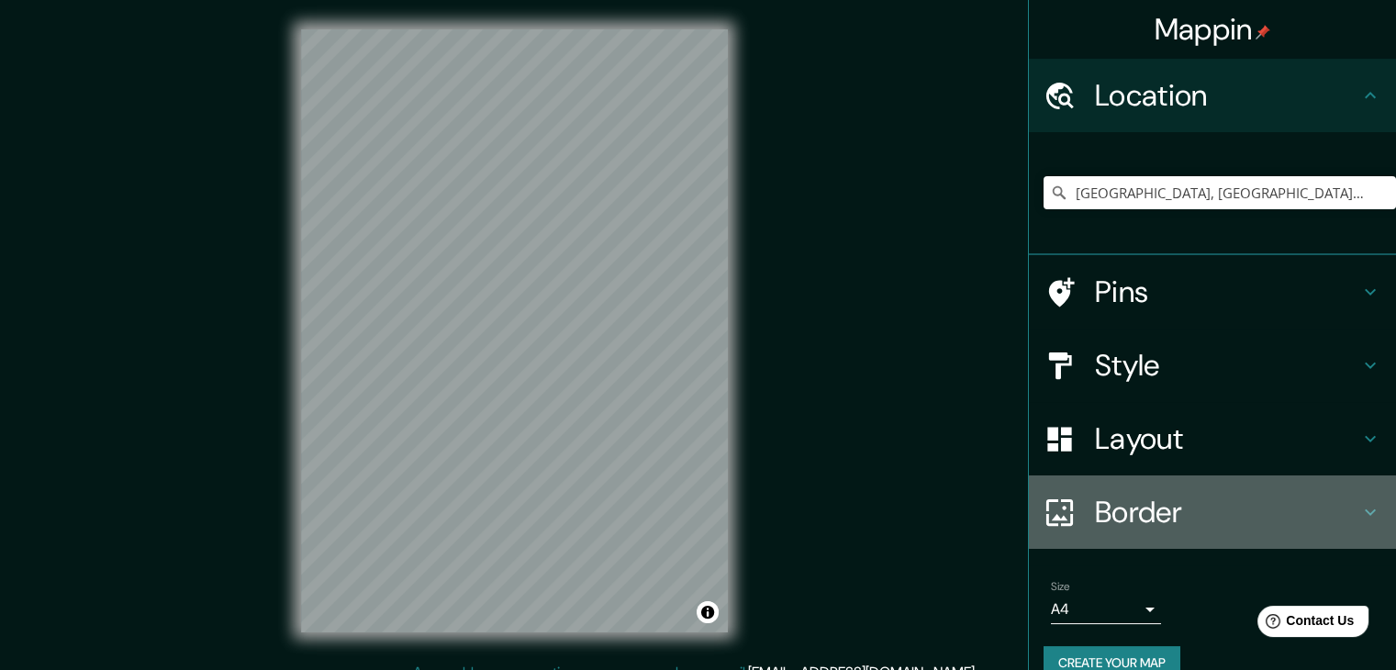 The height and width of the screenshot is (670, 1396). Describe the element at coordinates (1227, 512) in the screenshot. I see `h4: Border` at that location.